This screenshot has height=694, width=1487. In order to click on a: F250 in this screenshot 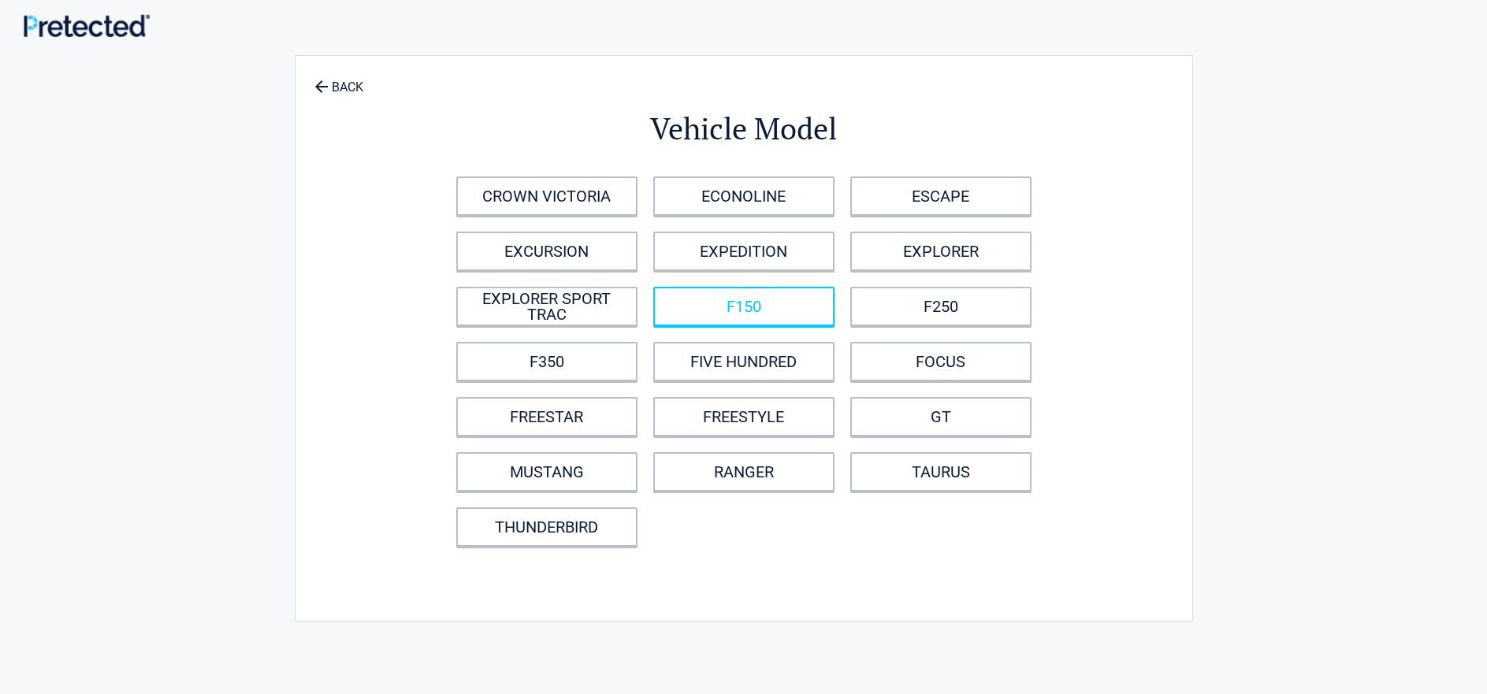, I will do `click(941, 306)`.